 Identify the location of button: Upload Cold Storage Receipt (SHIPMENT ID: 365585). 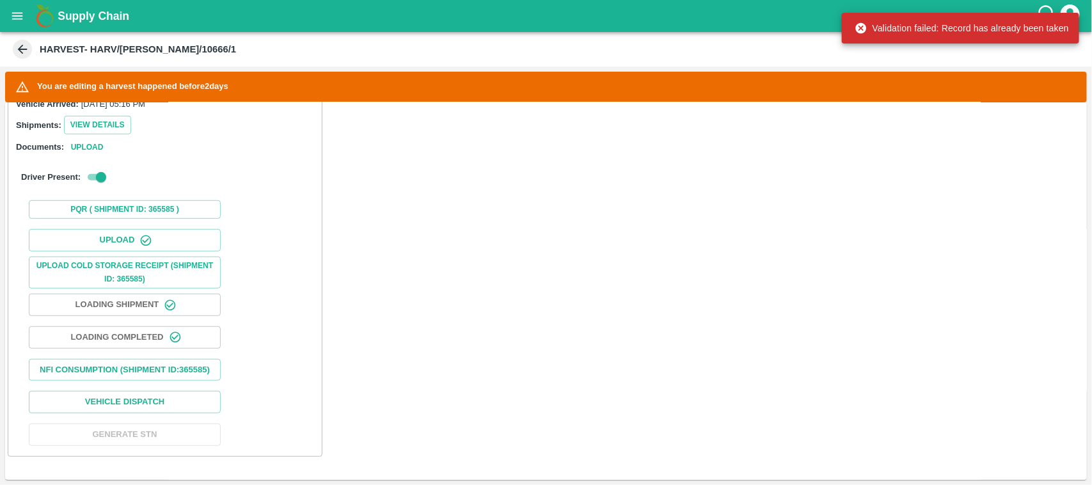
(125, 273).